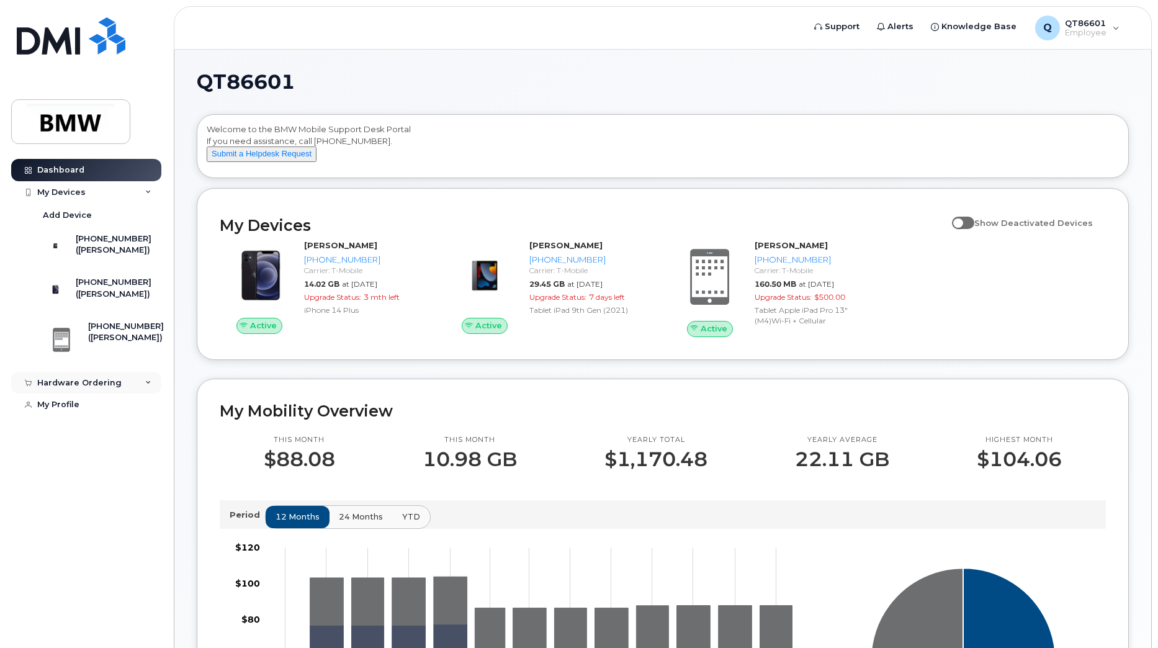 Image resolution: width=1158 pixels, height=648 pixels. What do you see at coordinates (247, 514) in the screenshot?
I see `p: Period` at bounding box center [247, 514].